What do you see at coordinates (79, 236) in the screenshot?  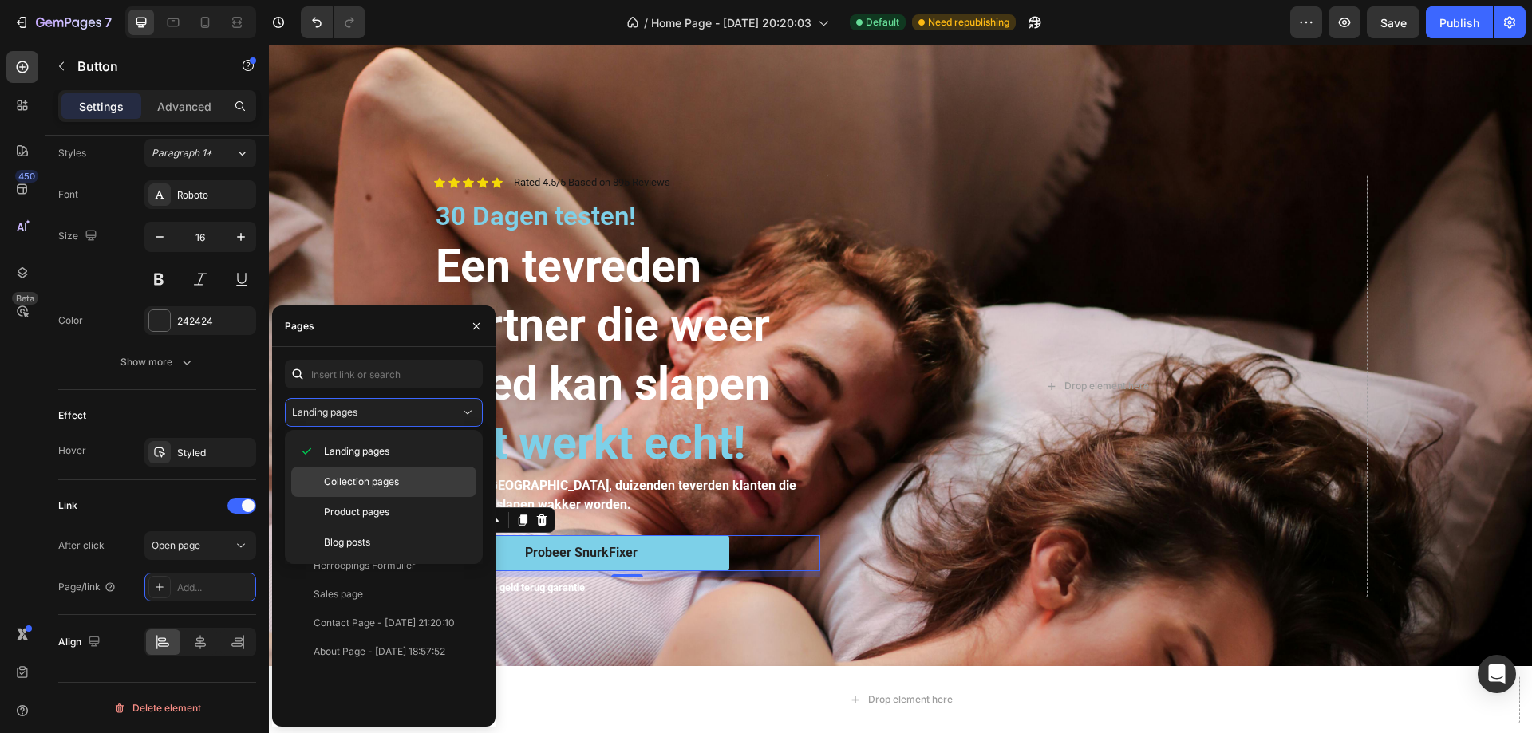 I see `div: Size` at bounding box center [79, 236].